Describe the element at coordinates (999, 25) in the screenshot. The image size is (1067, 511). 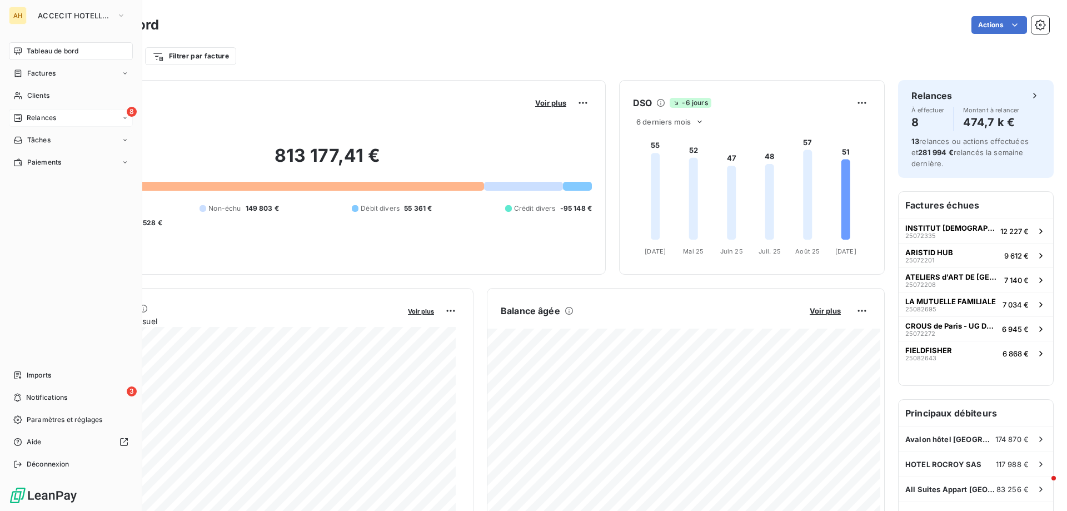
I see `button: Actions` at that location.